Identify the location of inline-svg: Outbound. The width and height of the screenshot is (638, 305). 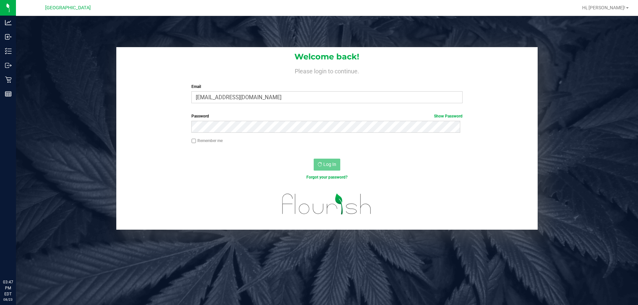
(8, 65).